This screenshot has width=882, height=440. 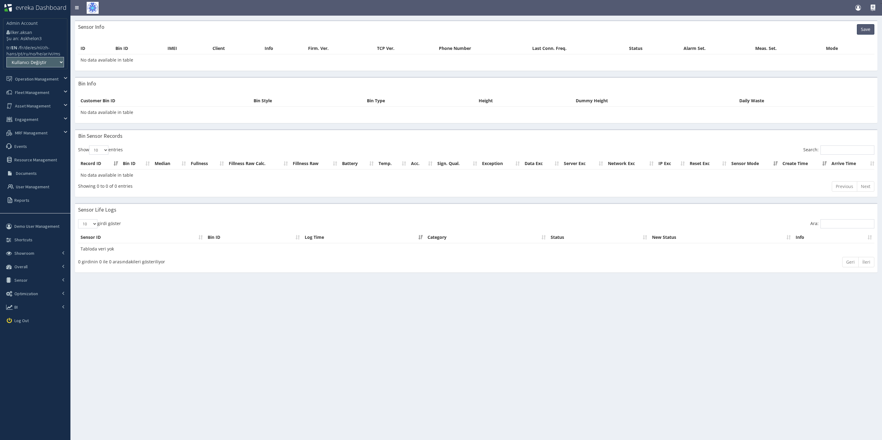 What do you see at coordinates (476, 249) in the screenshot?
I see `td: Tabloda veri yok` at bounding box center [476, 249].